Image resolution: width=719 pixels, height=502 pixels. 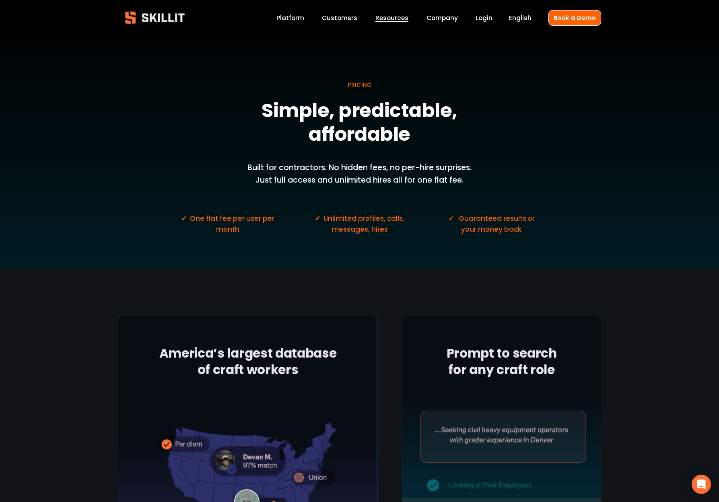 What do you see at coordinates (359, 174) in the screenshot?
I see `p: Built for contractors. No hidden fees, no per-hire surprises. Just full access and unlimited hire...` at bounding box center [359, 174].